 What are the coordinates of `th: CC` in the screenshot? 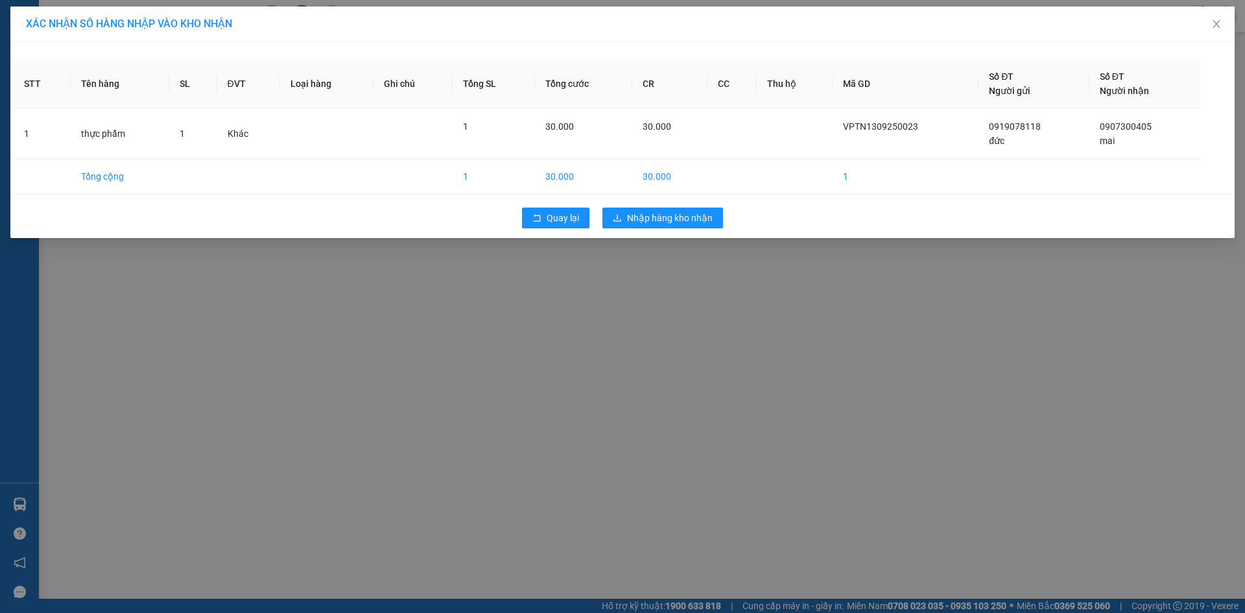 It's located at (732, 84).